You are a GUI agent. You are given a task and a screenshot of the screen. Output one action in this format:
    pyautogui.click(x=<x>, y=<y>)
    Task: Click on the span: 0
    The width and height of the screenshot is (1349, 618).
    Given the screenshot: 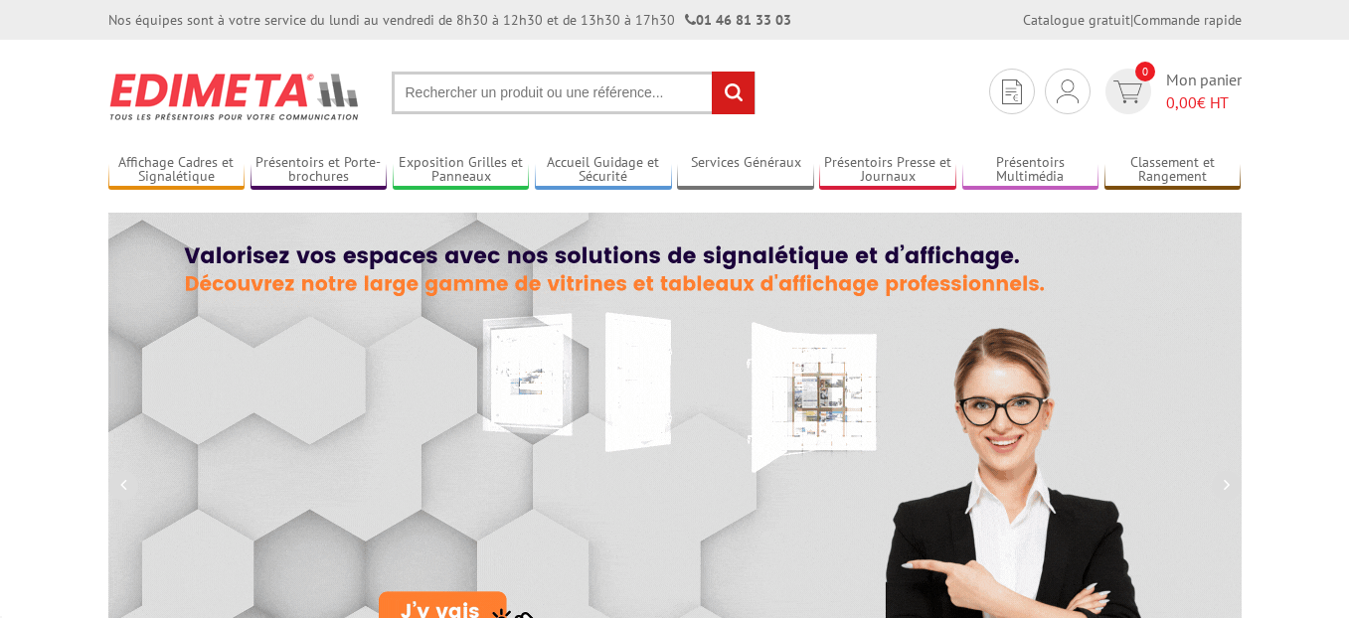 What is the action you would take?
    pyautogui.click(x=1145, y=72)
    